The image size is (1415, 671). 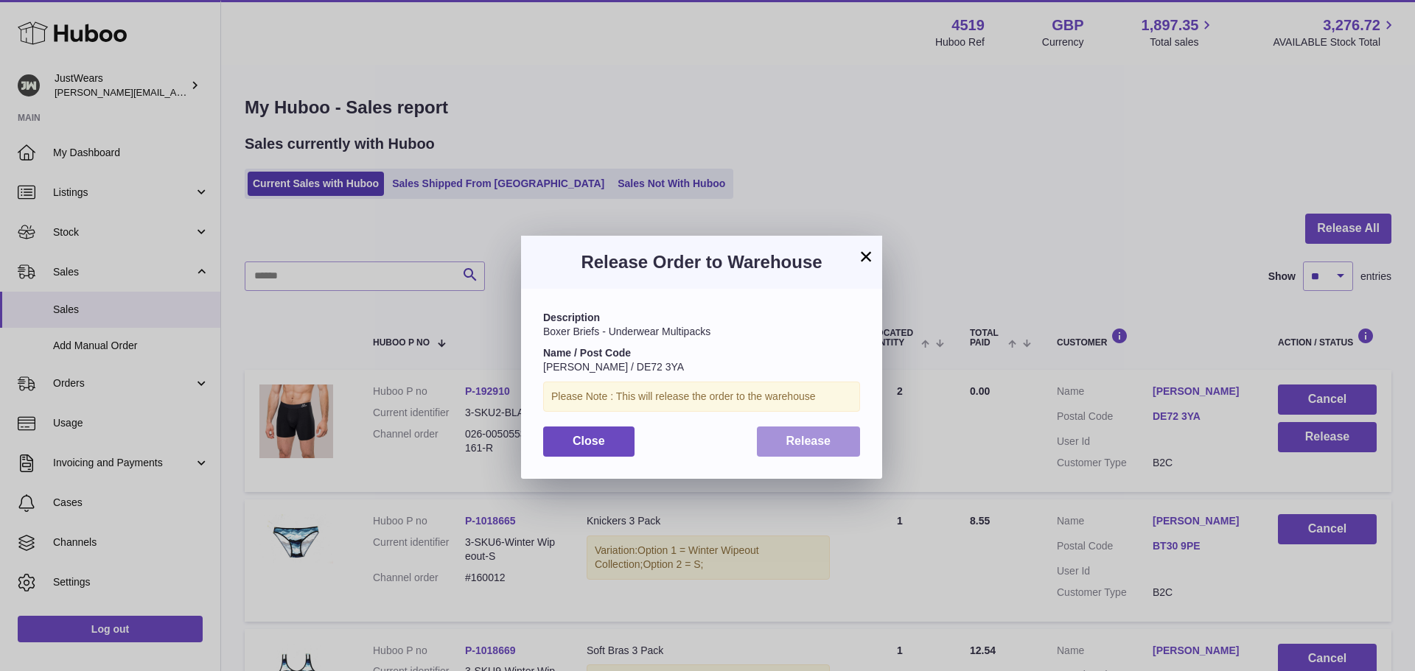 What do you see at coordinates (571, 318) in the screenshot?
I see `strong: Description` at bounding box center [571, 318].